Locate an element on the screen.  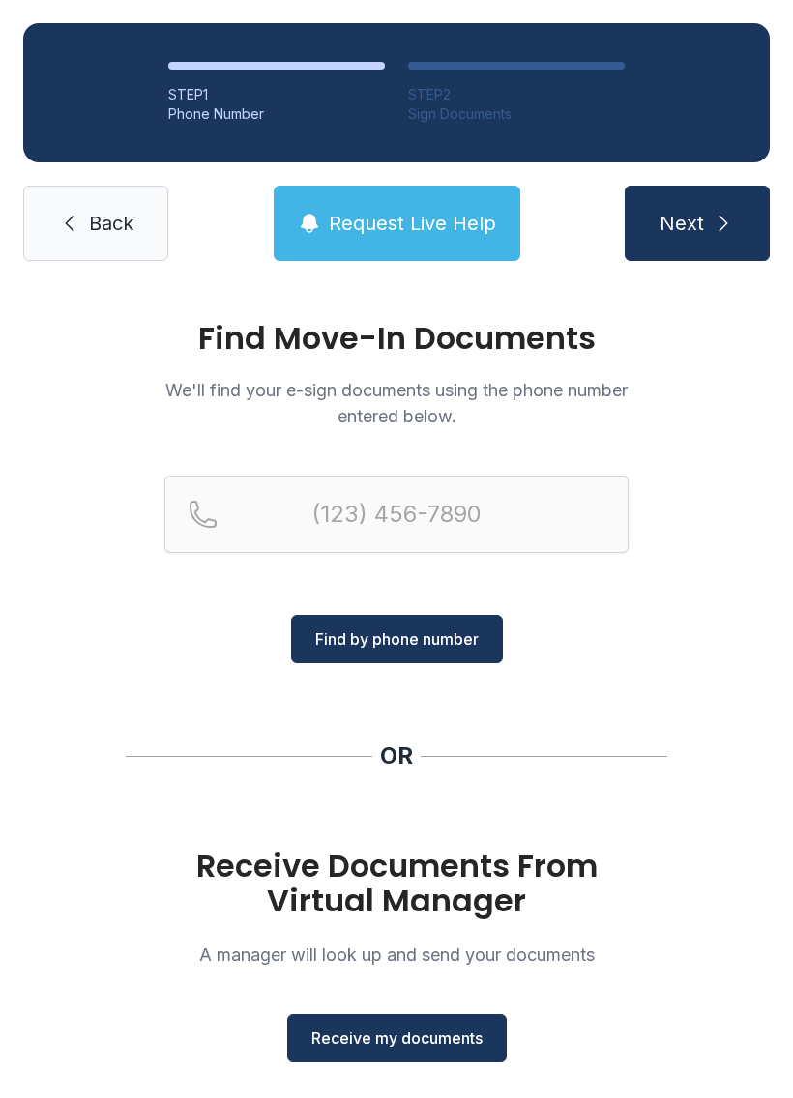
span: Request Live Help is located at coordinates (412, 223).